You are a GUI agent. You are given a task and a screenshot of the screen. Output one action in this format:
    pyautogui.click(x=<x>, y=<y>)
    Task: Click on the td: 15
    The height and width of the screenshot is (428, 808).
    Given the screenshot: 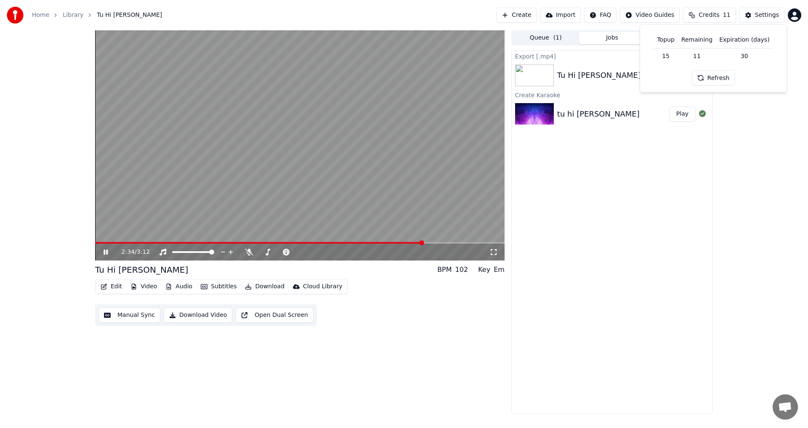 What is the action you would take?
    pyautogui.click(x=665, y=56)
    